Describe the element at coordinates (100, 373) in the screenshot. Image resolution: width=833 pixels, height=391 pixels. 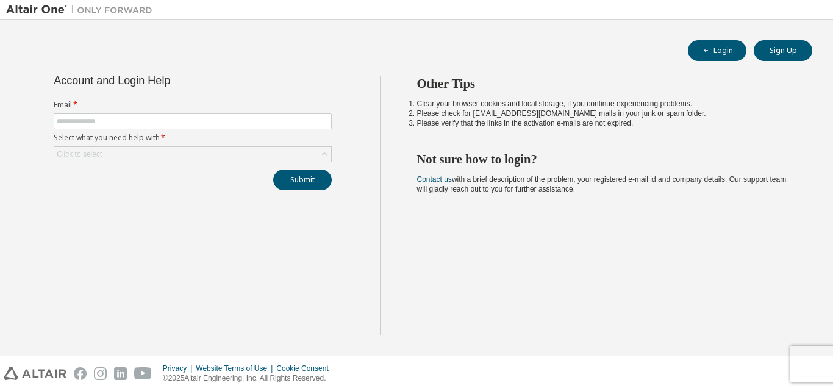
I see `img: instagram.svg` at that location.